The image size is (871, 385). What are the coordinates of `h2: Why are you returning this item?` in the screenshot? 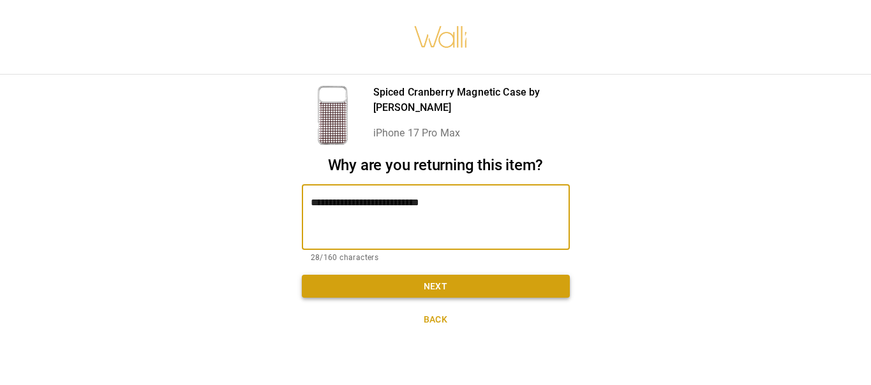 It's located at (436, 165).